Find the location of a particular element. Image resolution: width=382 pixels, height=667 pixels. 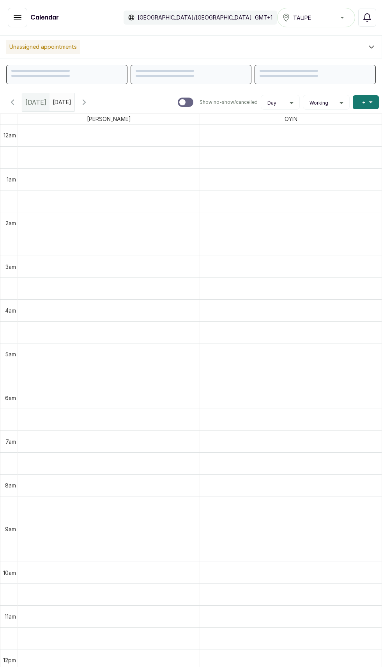

span: OYIN is located at coordinates (291, 119).